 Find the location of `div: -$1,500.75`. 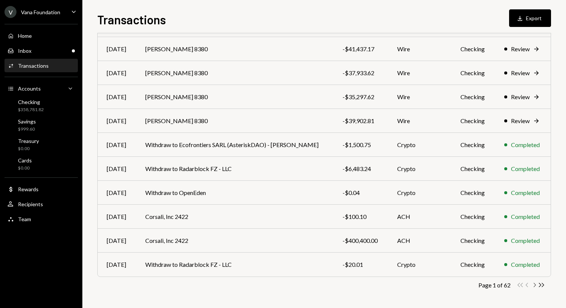

div: -$1,500.75 is located at coordinates (361, 145).